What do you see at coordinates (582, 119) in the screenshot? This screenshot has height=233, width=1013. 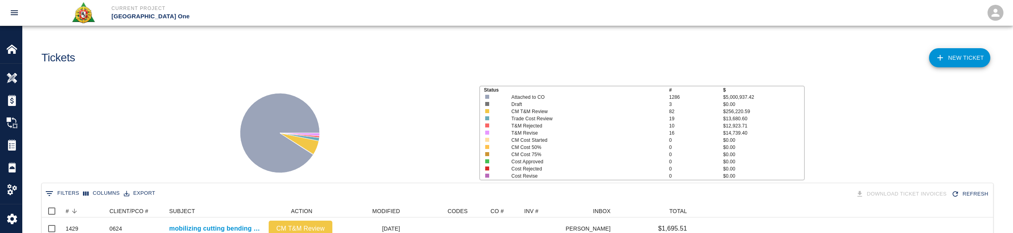 I see `p: Trade Cost Review` at bounding box center [582, 119].